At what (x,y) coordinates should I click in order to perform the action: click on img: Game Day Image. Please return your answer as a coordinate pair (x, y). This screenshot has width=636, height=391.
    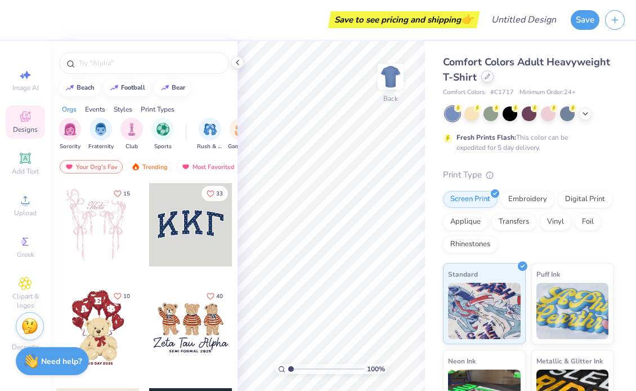
    Looking at the image, I should click on (241, 129).